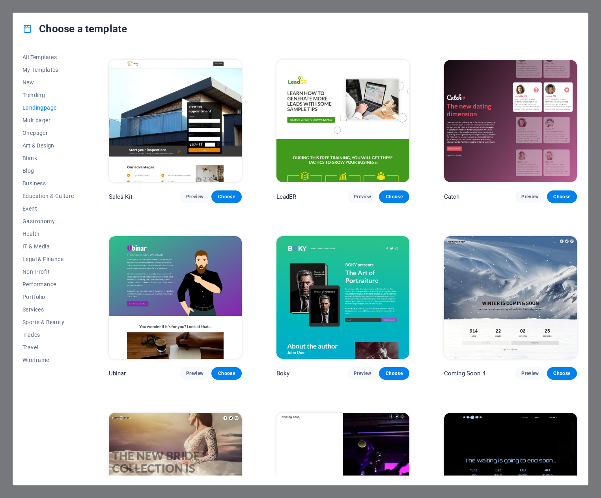 Image resolution: width=601 pixels, height=498 pixels. Describe the element at coordinates (48, 70) in the screenshot. I see `span: My Templates` at that location.